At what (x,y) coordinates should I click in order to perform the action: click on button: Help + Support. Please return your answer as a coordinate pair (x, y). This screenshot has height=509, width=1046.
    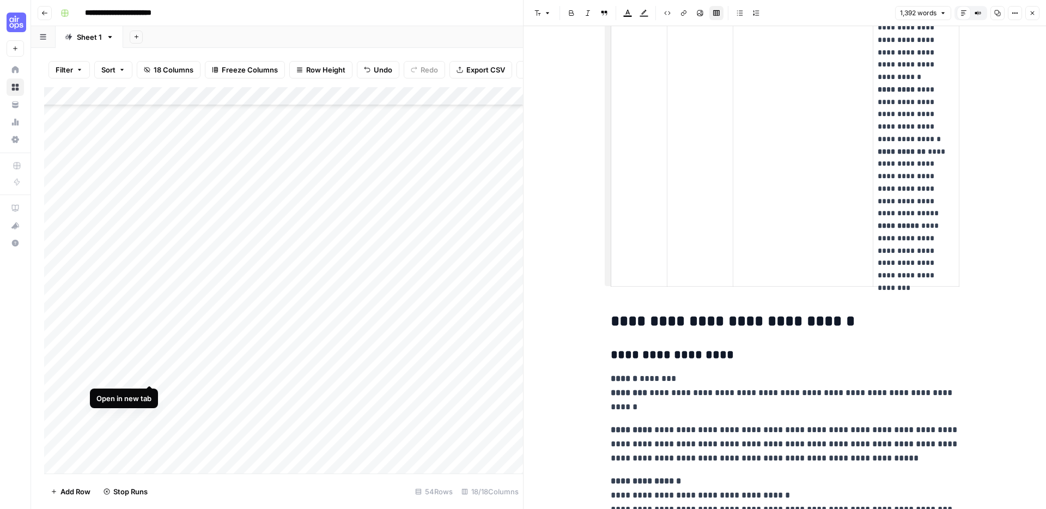
    Looking at the image, I should click on (15, 243).